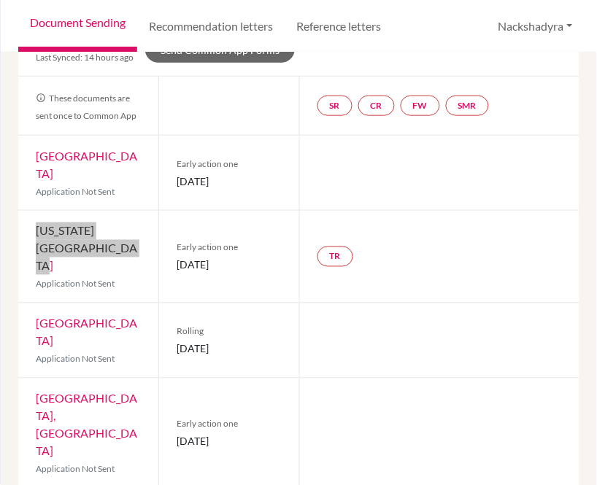 The height and width of the screenshot is (485, 597). Describe the element at coordinates (85, 58) in the screenshot. I see `span: Last Synced: 14 hours ago` at that location.